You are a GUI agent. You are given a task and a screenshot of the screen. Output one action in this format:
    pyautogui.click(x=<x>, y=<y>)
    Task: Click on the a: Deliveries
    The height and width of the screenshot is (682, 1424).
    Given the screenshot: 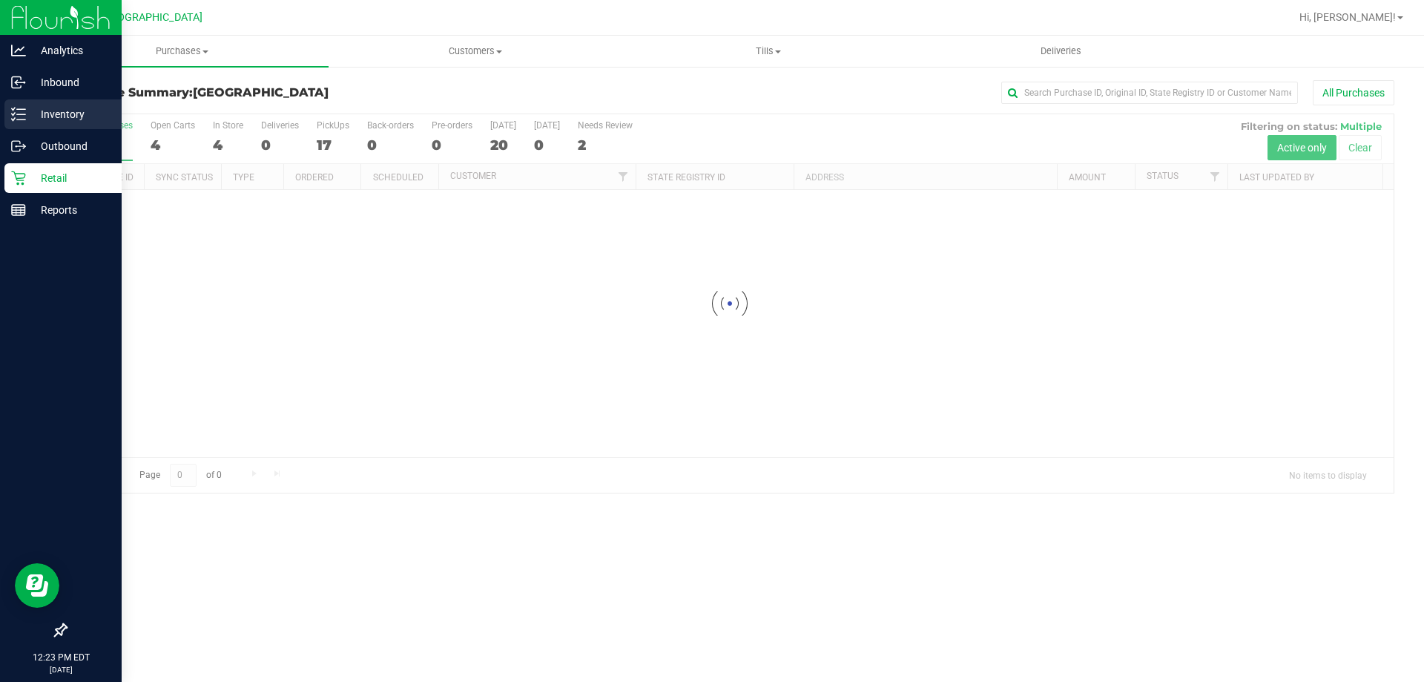 What is the action you would take?
    pyautogui.click(x=1060, y=51)
    